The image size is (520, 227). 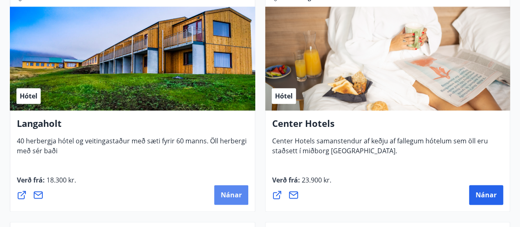 What do you see at coordinates (132, 126) in the screenshot?
I see `h4: Langaholt` at bounding box center [132, 126].